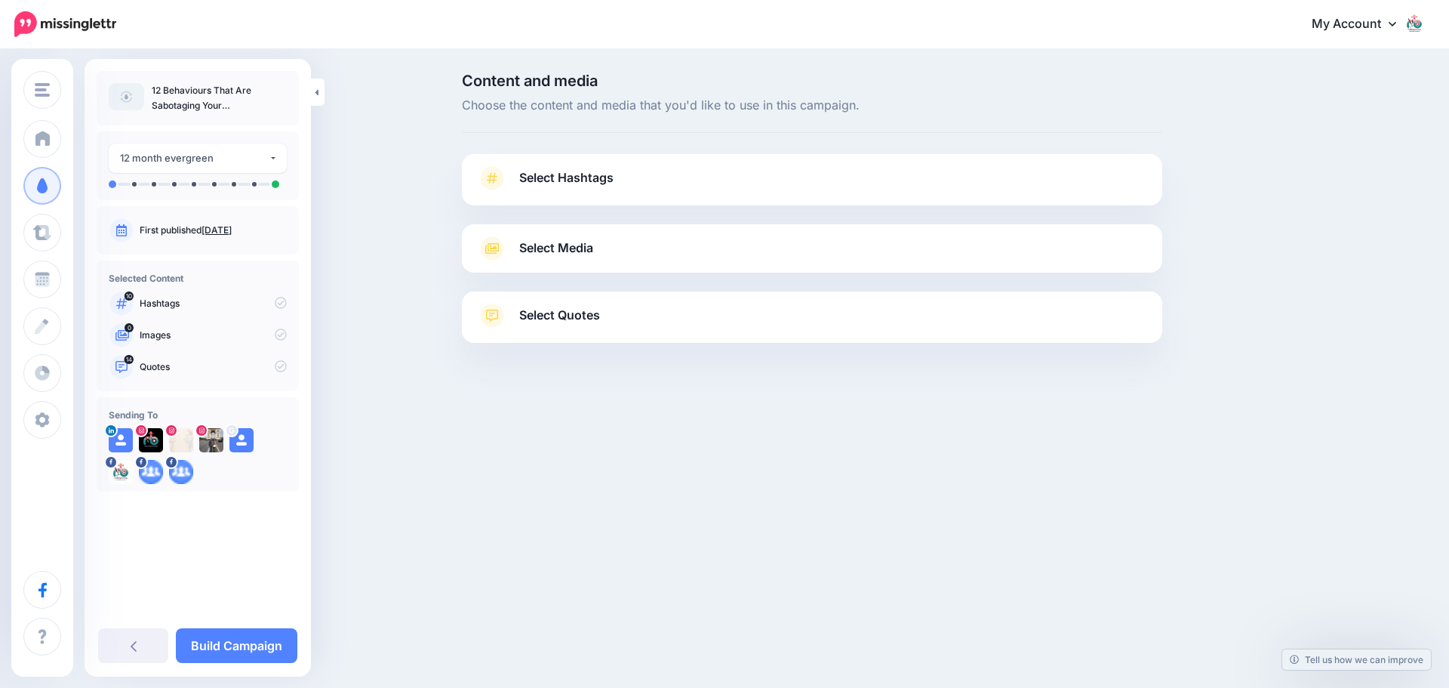 The image size is (1449, 688). I want to click on span: Select Hashtags, so click(566, 177).